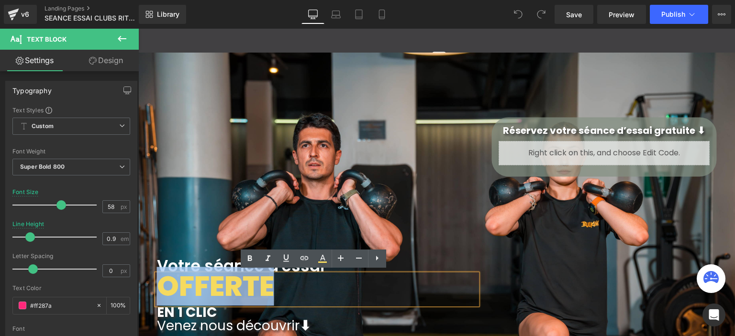 Image resolution: width=735 pixels, height=336 pixels. Describe the element at coordinates (102, 237) in the screenshot. I see `span: Votre séance d'essai` at that location.